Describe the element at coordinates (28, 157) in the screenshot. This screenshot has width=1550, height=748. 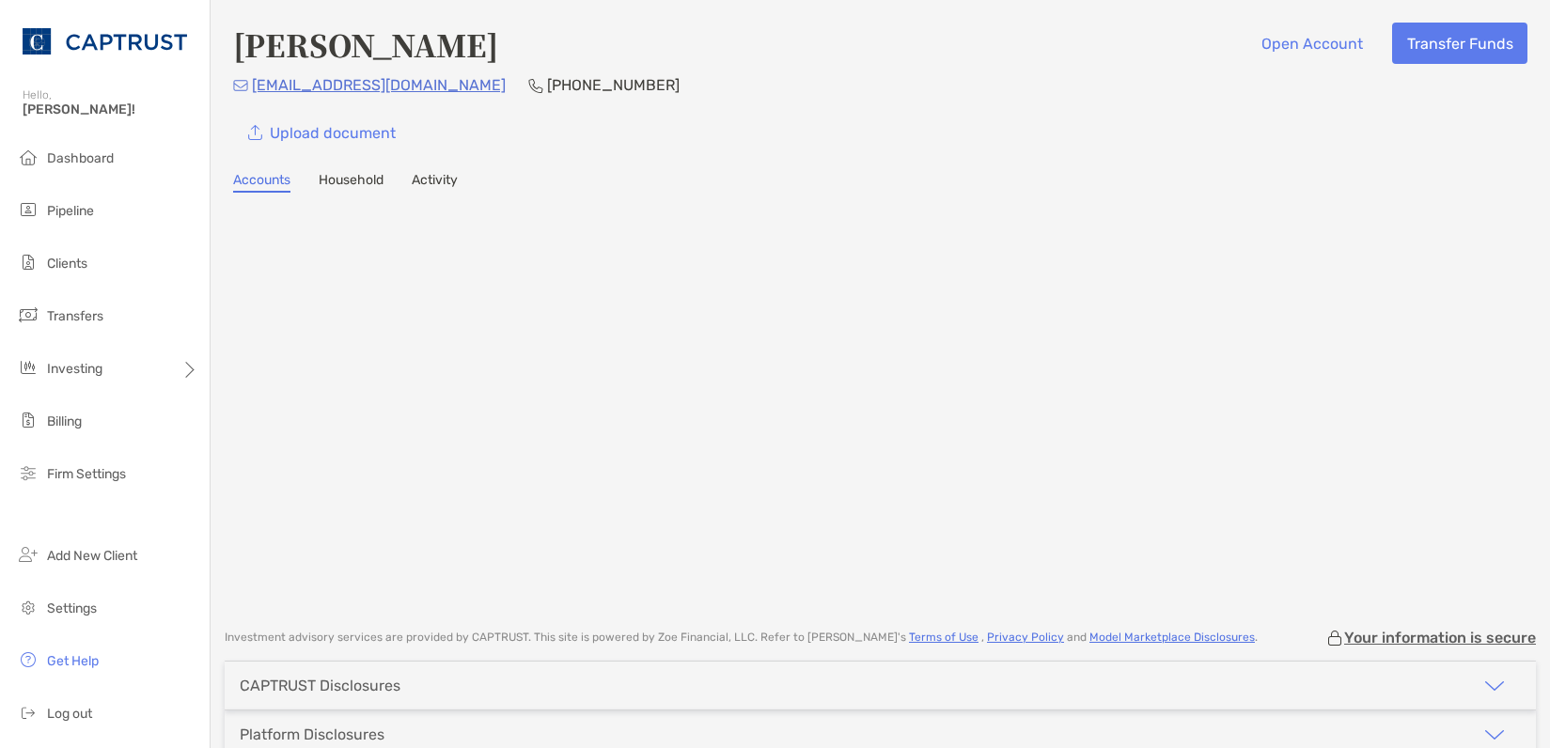
I see `img: dashboard icon` at that location.